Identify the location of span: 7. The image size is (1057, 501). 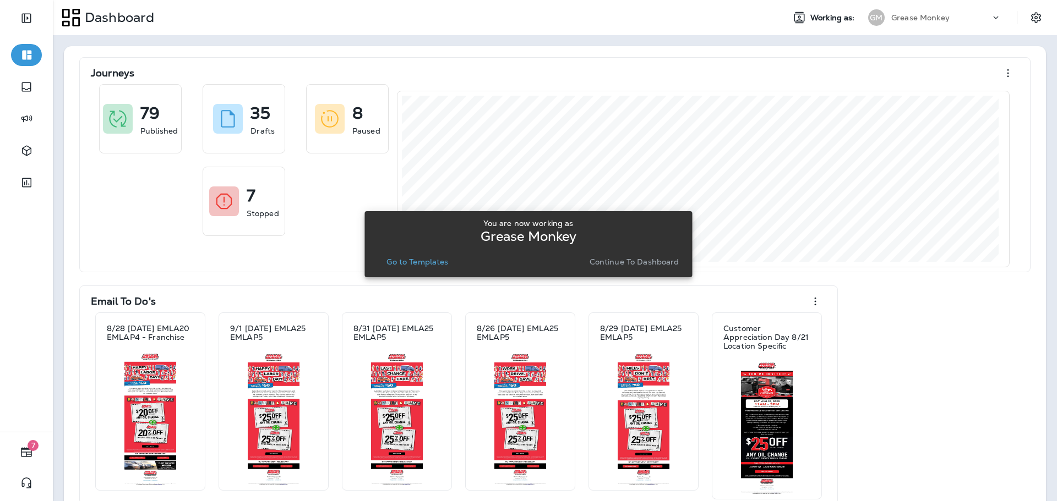
(33, 446).